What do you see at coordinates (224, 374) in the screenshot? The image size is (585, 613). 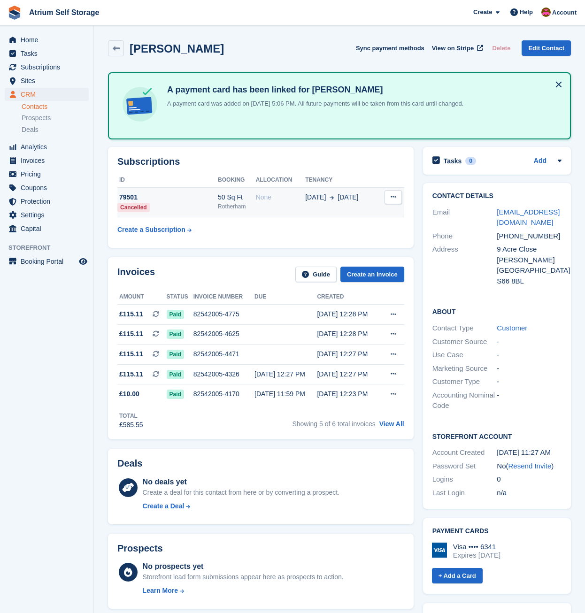 I see `div: 82542005-4326` at bounding box center [224, 374].